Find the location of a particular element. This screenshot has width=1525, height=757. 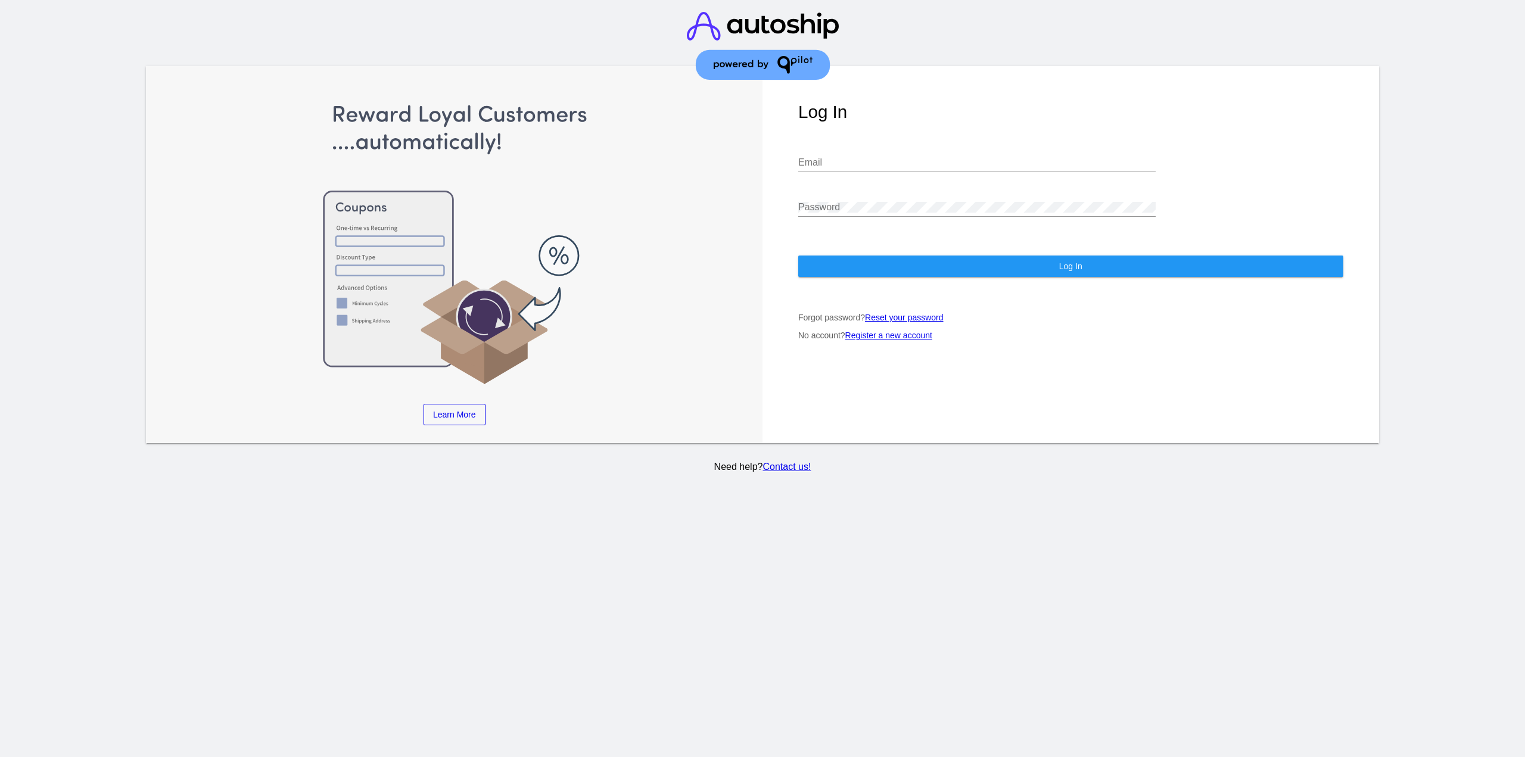

input: Email is located at coordinates (977, 163).